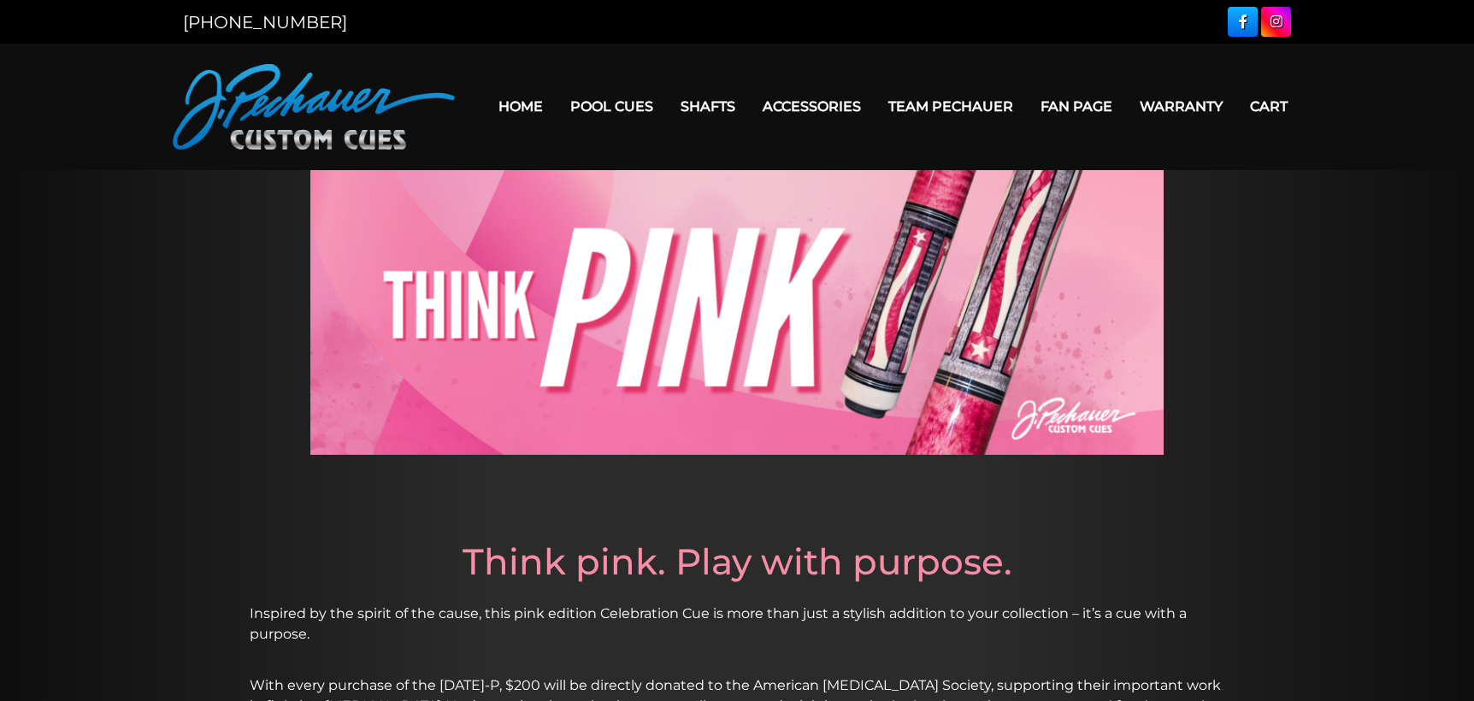  Describe the element at coordinates (1076, 106) in the screenshot. I see `a: Fan Page` at that location.